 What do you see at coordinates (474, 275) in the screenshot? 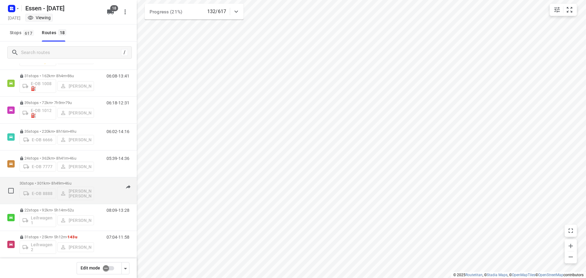
I see `a: Routetitan` at bounding box center [474, 275].